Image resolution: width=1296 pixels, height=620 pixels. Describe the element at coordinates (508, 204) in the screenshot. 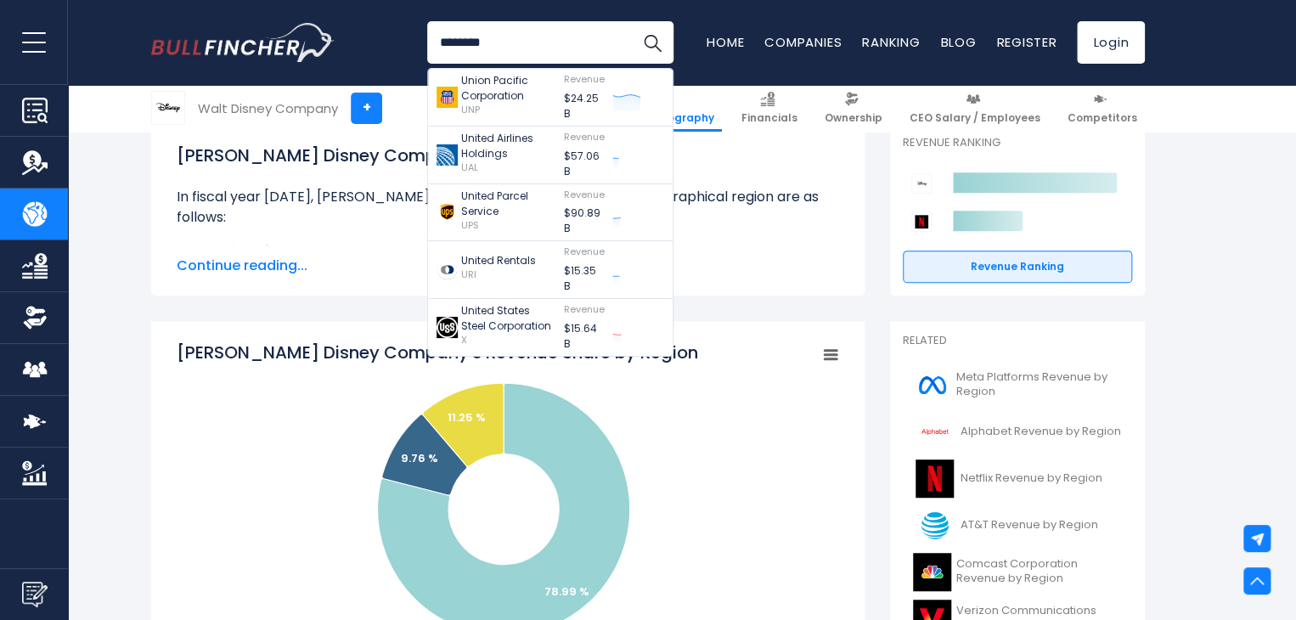

I see `p: United Parcel Service` at that location.